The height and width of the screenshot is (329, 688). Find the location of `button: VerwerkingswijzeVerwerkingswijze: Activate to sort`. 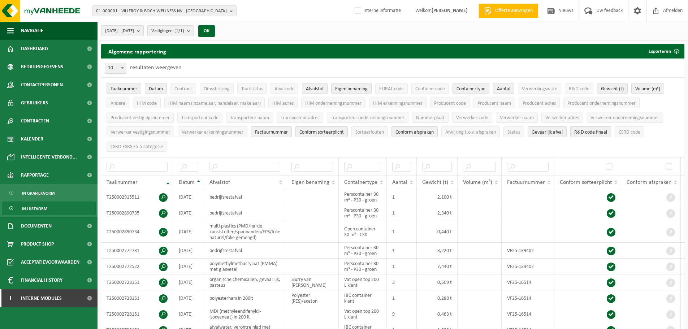

button: VerwerkingswijzeVerwerkingswijze: Activate to sort is located at coordinates (540, 89).